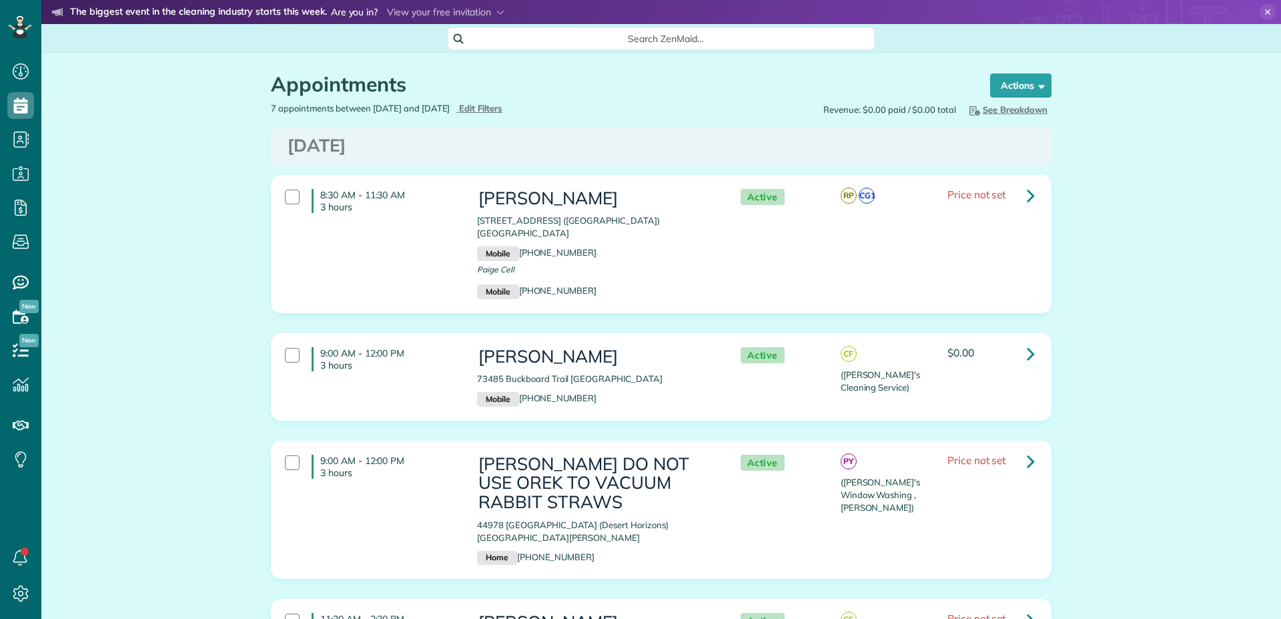 The width and height of the screenshot is (1281, 619). I want to click on span: See Breakdown, so click(1007, 109).